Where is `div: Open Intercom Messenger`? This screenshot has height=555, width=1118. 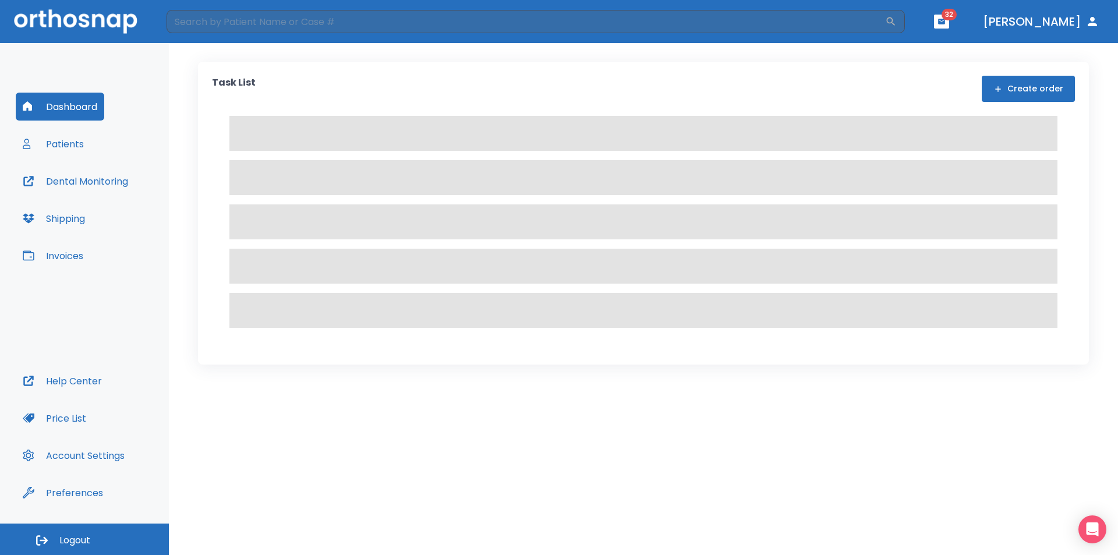
div: Open Intercom Messenger is located at coordinates (1092, 529).